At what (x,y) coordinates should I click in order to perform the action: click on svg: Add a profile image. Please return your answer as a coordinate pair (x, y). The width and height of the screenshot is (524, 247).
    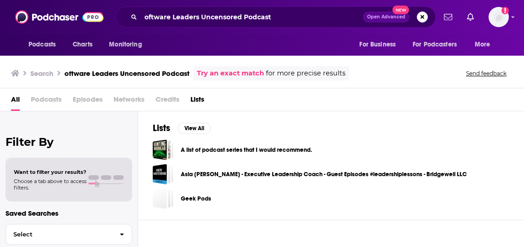
    Looking at the image, I should click on (506, 11).